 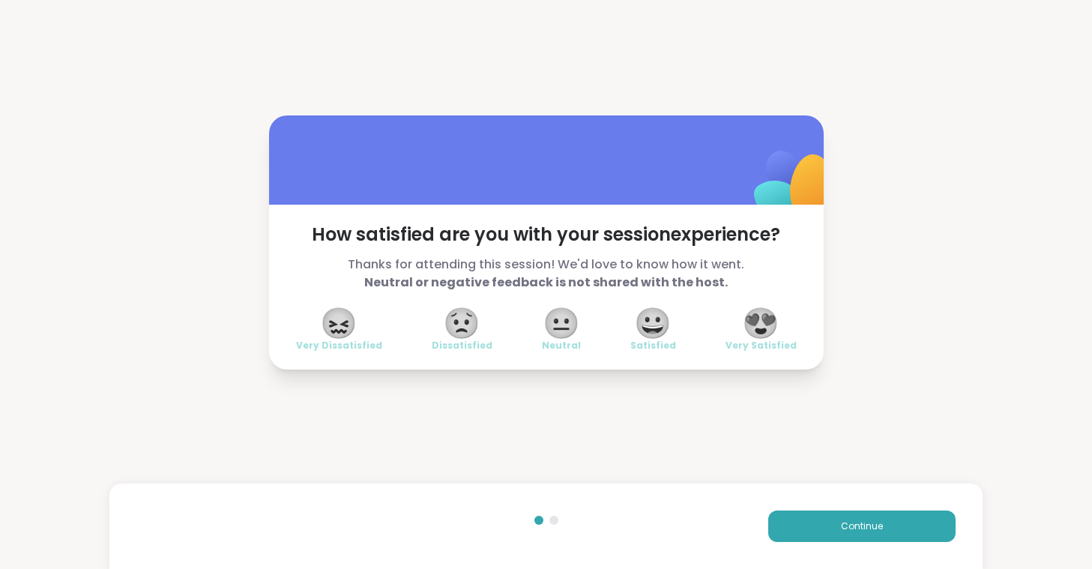 I want to click on span: Continue, so click(x=862, y=526).